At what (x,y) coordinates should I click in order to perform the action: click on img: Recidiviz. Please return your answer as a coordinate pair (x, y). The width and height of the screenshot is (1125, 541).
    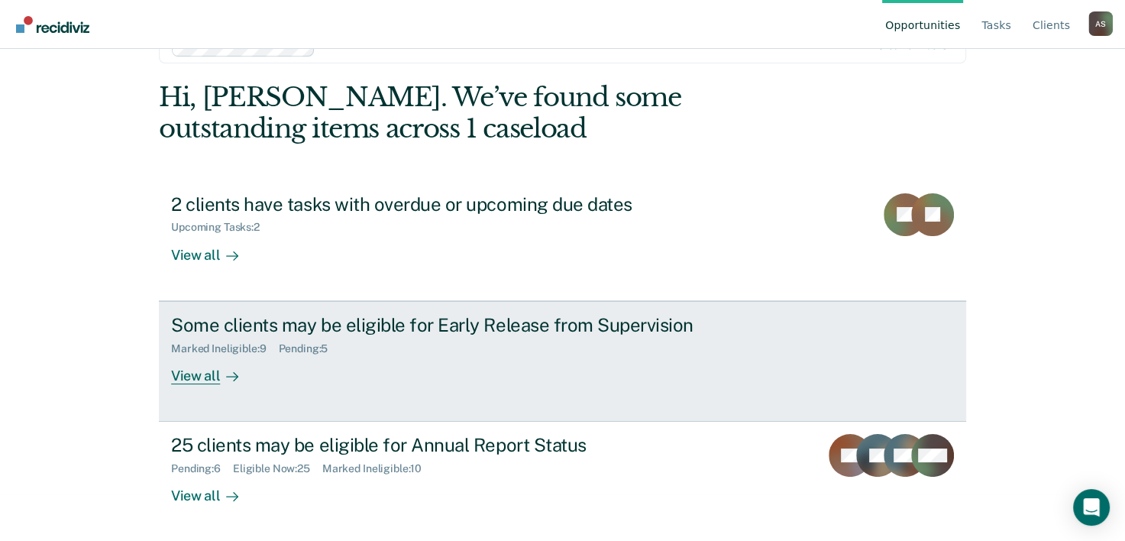
    Looking at the image, I should click on (53, 24).